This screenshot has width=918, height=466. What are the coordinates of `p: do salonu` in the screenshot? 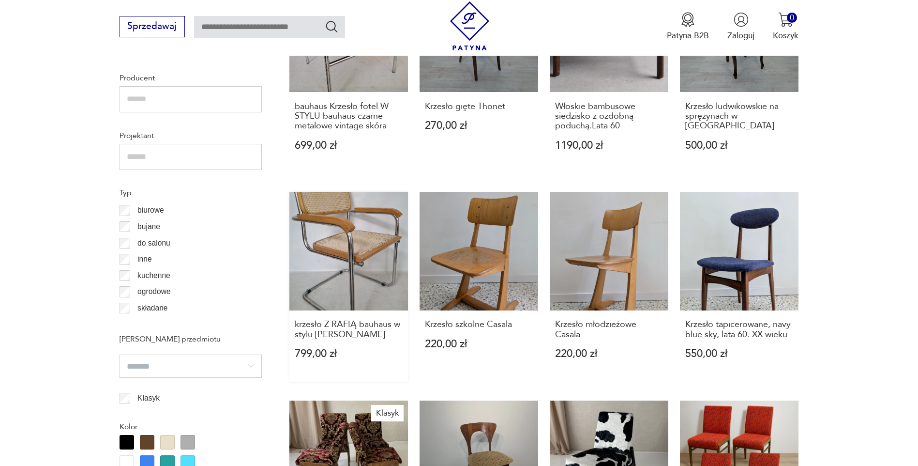 It's located at (154, 243).